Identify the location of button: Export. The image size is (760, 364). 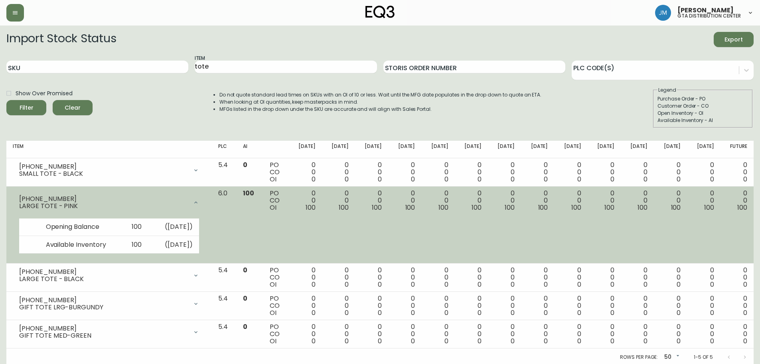
(734, 39).